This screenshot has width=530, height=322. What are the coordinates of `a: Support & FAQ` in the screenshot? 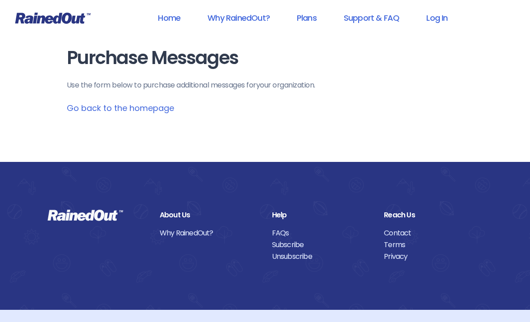 It's located at (371, 18).